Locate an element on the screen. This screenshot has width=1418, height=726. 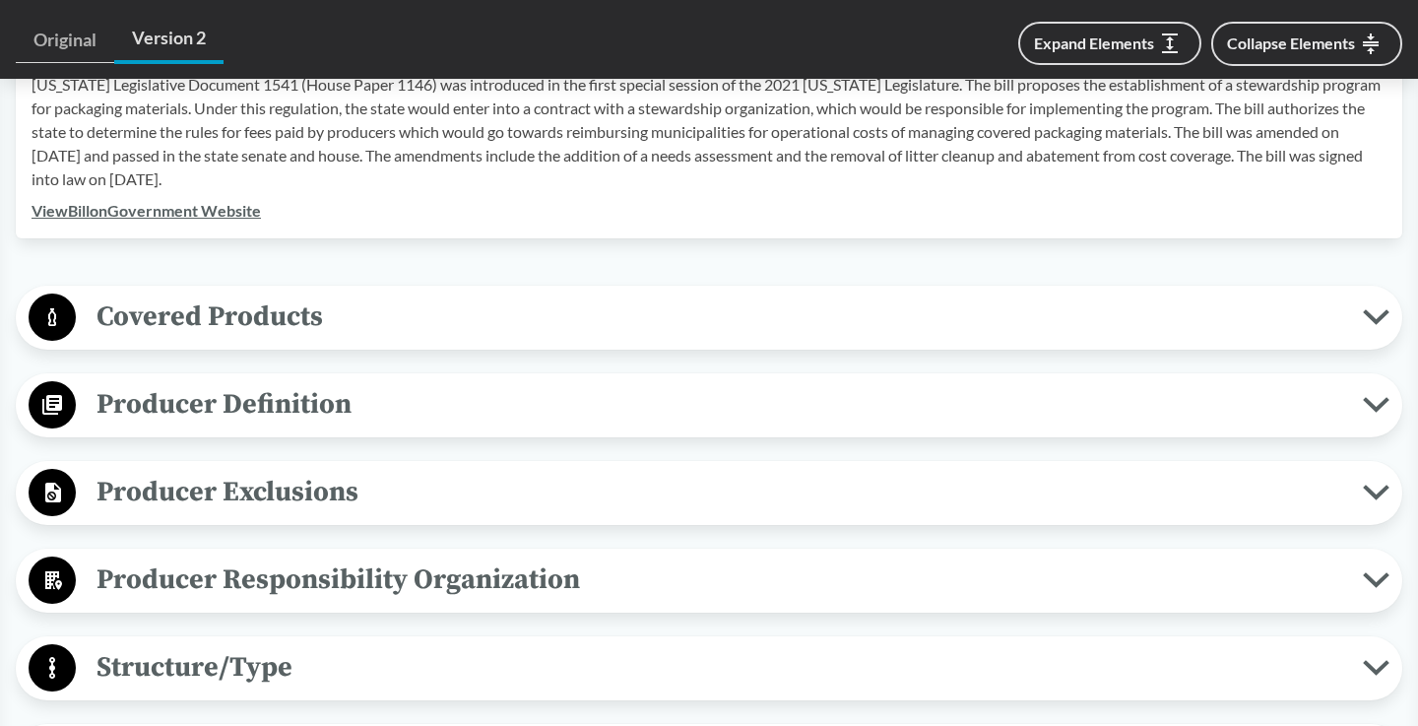
button: Producer Responsibility Organization is located at coordinates (709, 580).